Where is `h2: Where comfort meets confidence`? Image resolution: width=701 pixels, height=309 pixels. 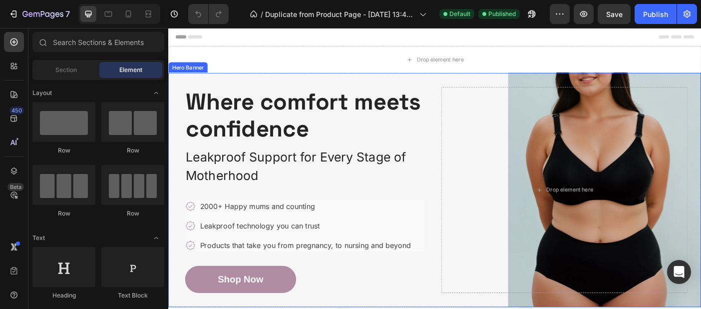
h2: Where comfort meets confidence is located at coordinates (154, 98).